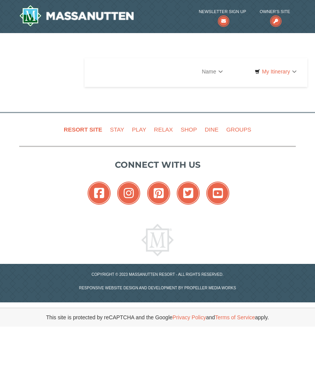 The width and height of the screenshot is (315, 392). What do you see at coordinates (212, 72) in the screenshot?
I see `a: Name` at bounding box center [212, 72].